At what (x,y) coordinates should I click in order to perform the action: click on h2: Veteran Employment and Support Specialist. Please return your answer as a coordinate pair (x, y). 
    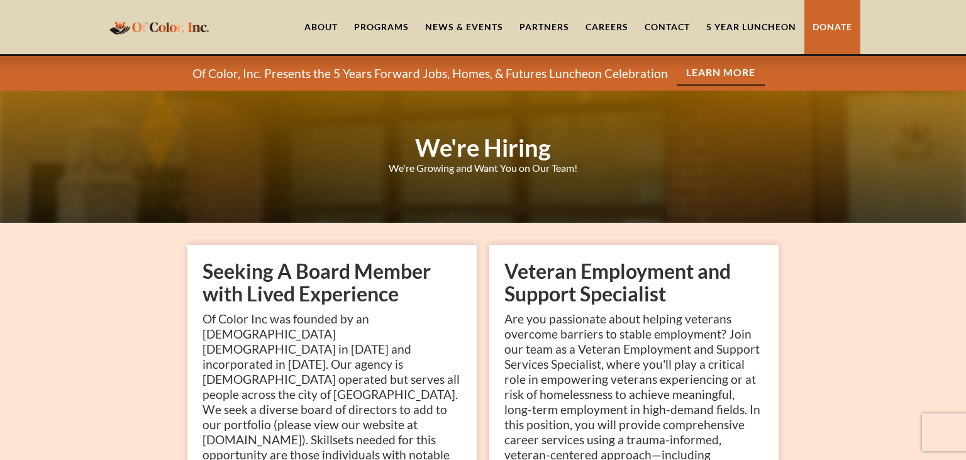
    Looking at the image, I should click on (634, 282).